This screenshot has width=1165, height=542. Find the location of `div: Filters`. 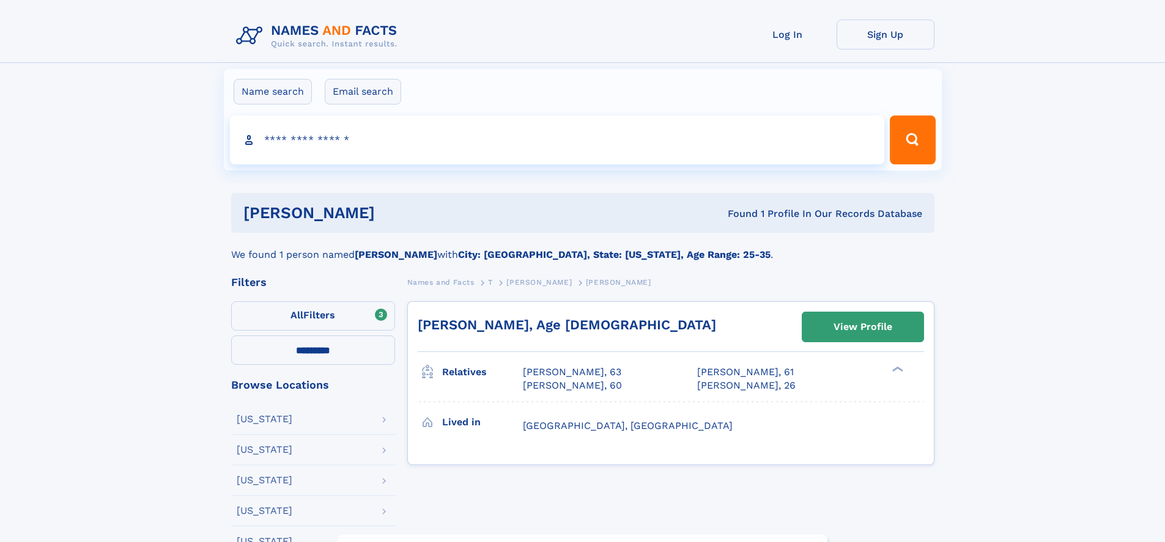

div: Filters is located at coordinates (313, 283).